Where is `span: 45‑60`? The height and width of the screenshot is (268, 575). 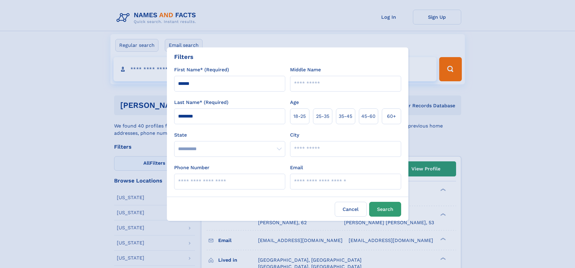 span: 45‑60 is located at coordinates (368, 116).